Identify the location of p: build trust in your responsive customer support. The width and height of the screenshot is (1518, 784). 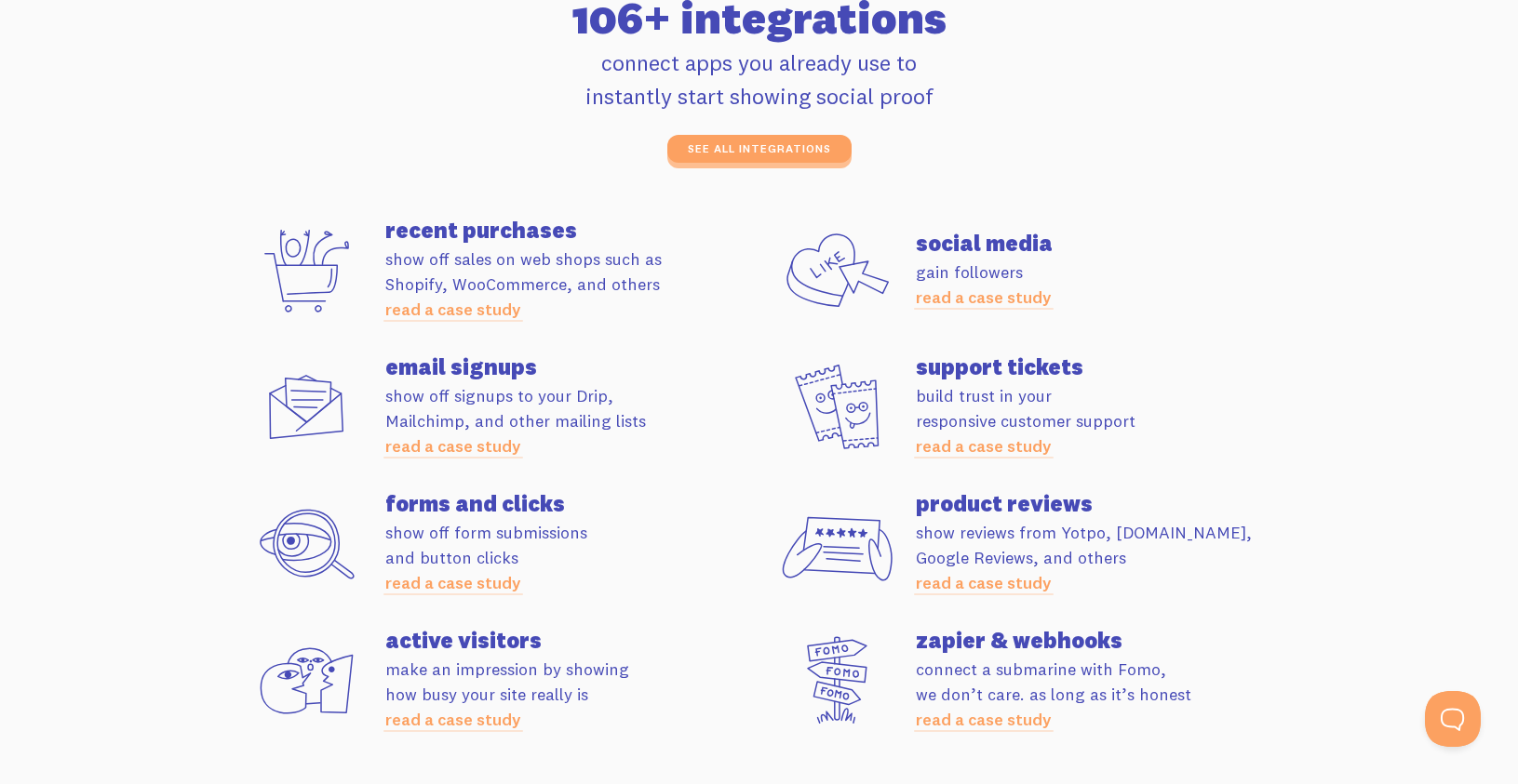
(1103, 420).